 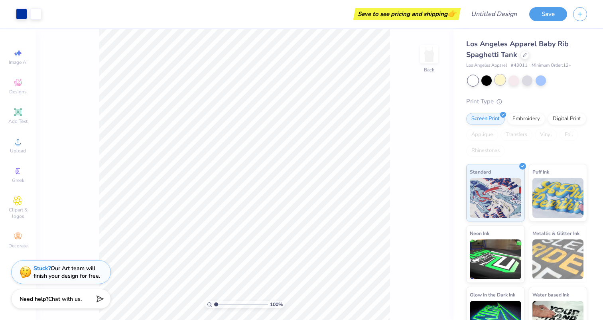 I want to click on div: Foil, so click(x=568, y=135).